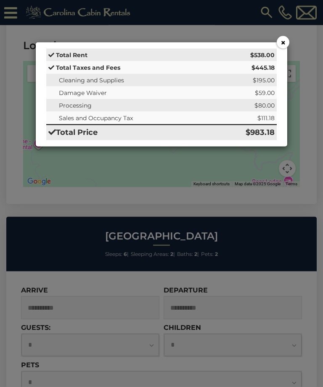 The width and height of the screenshot is (323, 387). Describe the element at coordinates (262, 55) in the screenshot. I see `strong: $538.00` at that location.